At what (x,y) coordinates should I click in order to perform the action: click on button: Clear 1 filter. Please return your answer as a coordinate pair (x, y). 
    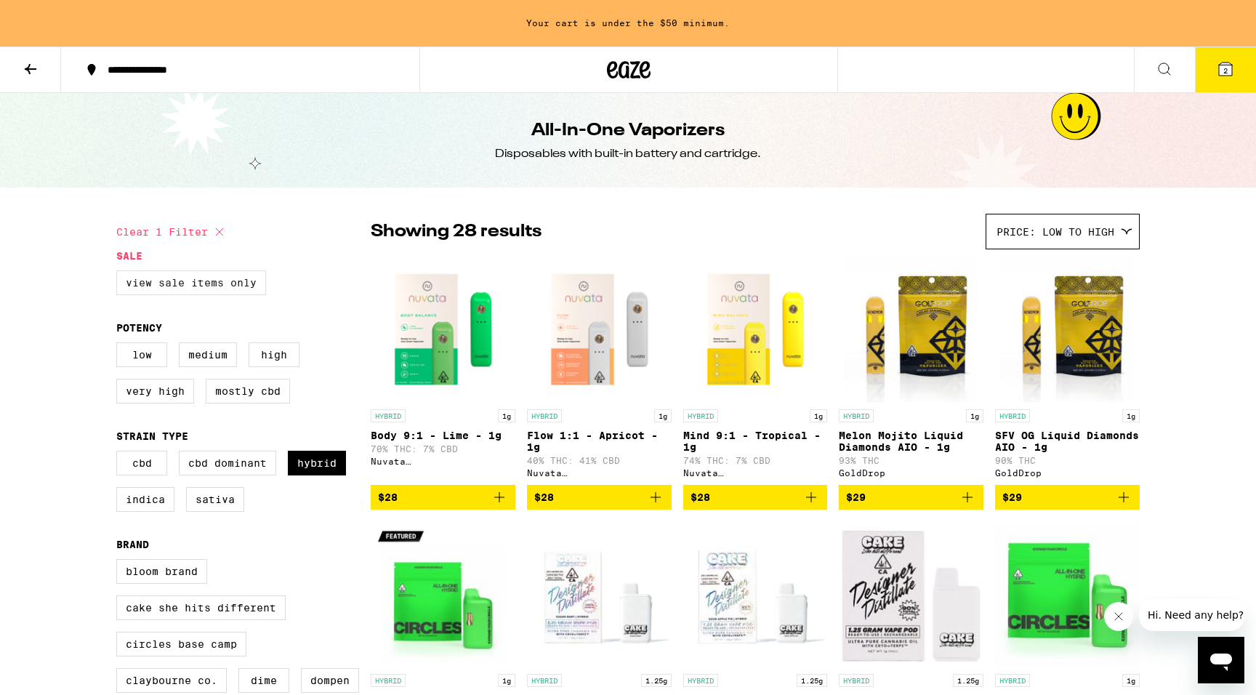
    Looking at the image, I should click on (172, 232).